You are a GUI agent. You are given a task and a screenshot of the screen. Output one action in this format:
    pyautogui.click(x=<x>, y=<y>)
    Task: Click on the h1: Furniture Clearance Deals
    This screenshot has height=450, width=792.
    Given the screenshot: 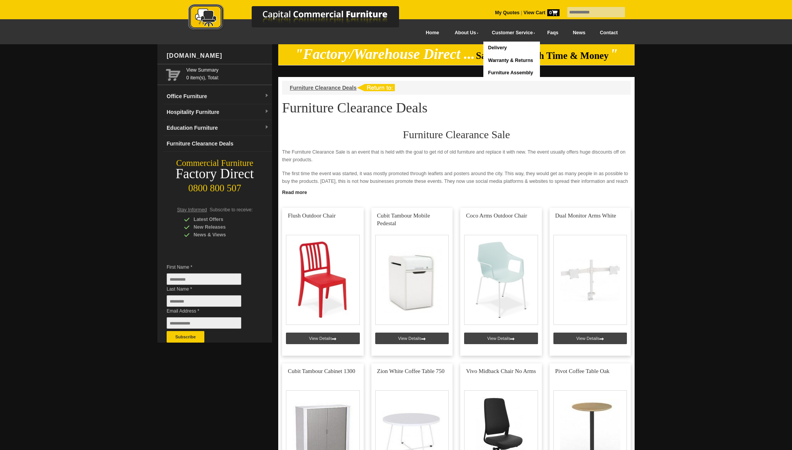 What is the action you would take?
    pyautogui.click(x=456, y=108)
    